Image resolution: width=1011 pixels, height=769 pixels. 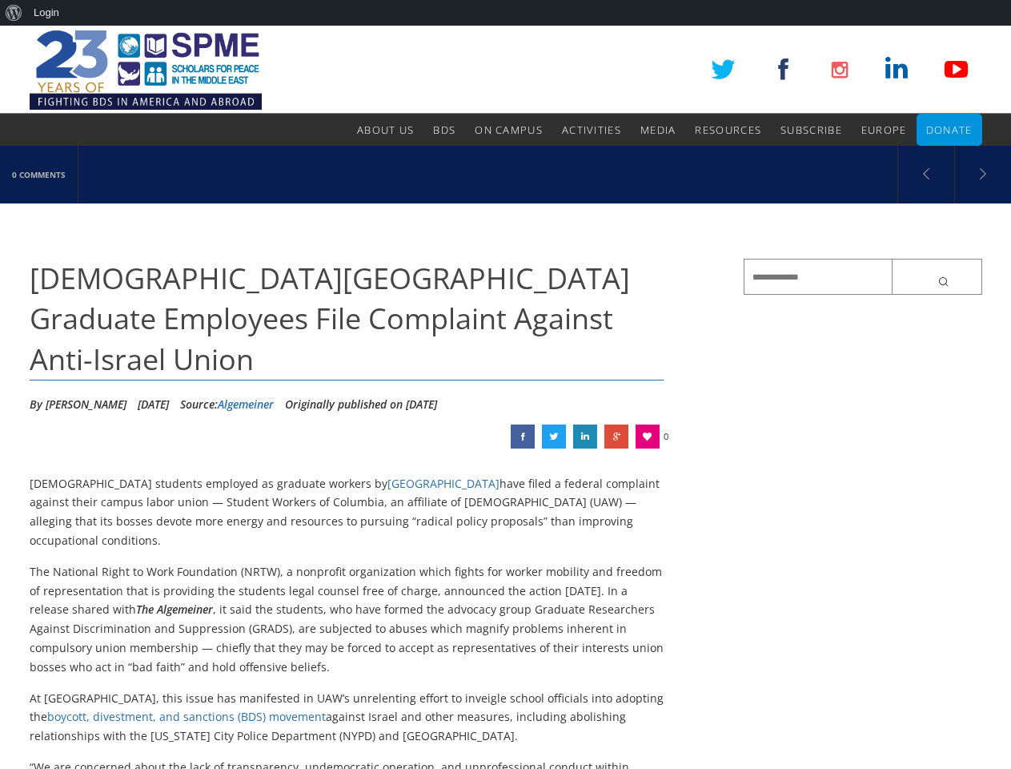 I want to click on span: Media, so click(x=658, y=130).